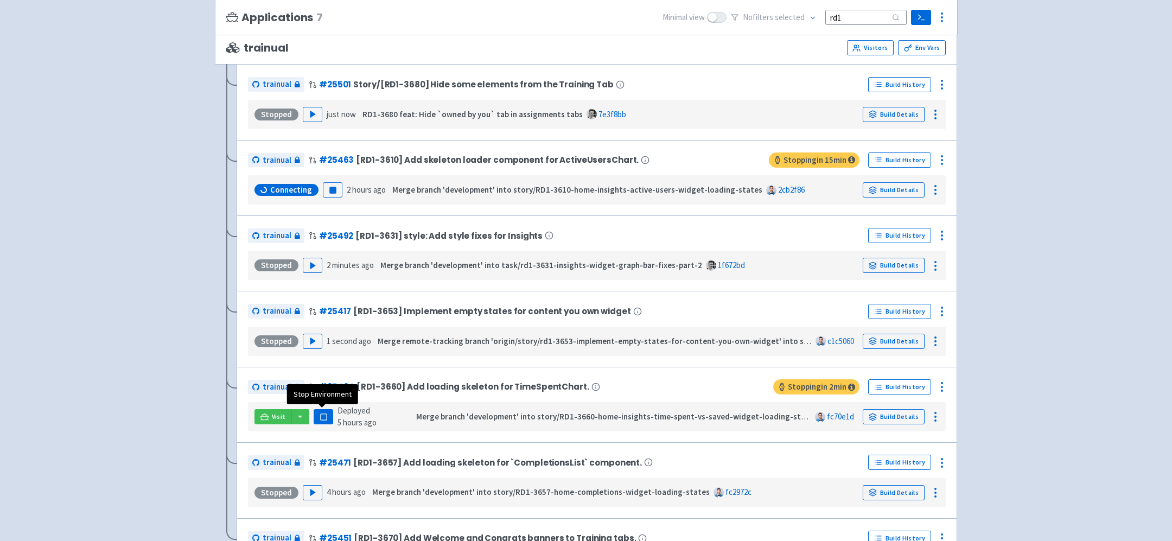  What do you see at coordinates (497, 160) in the screenshot?
I see `span: [RD1-3610] Add skeleton loader component for ActiveUsersChart.` at bounding box center [497, 160].